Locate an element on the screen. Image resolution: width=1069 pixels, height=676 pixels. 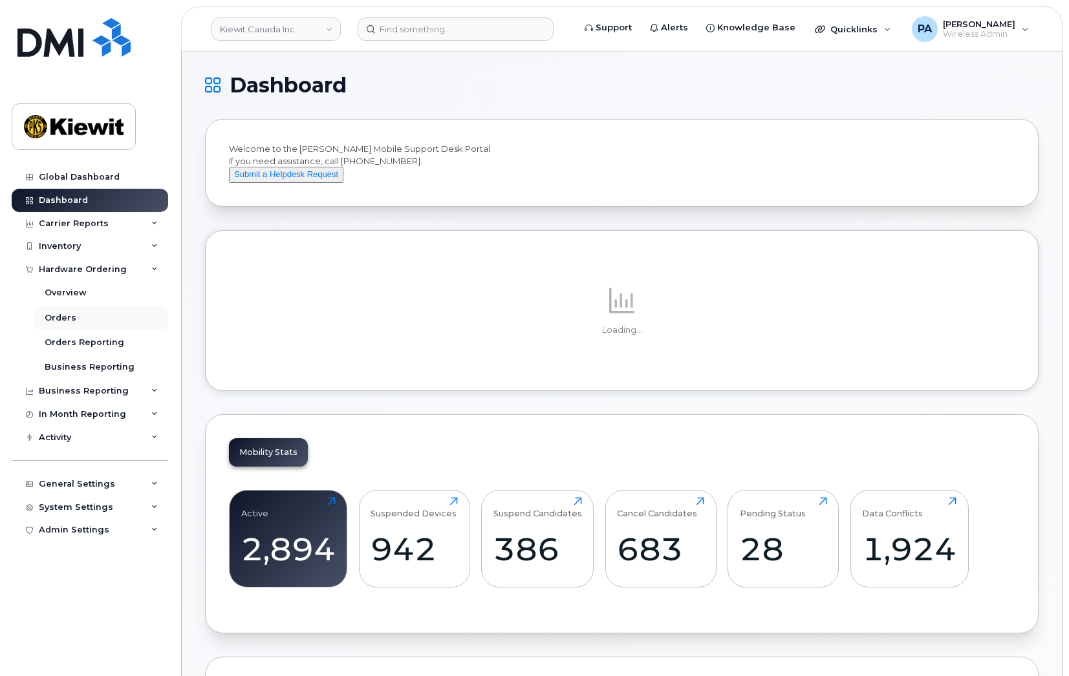
div: 28 is located at coordinates (783, 549).